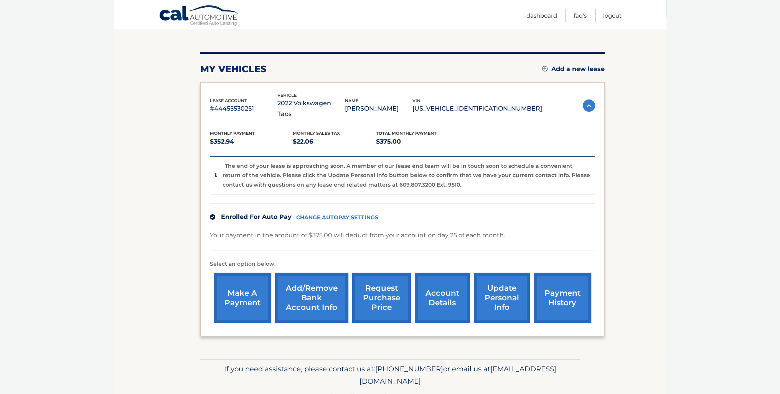  What do you see at coordinates (390, 375) in the screenshot?
I see `p: If you need assistance, please contact us at: or email us at` at bounding box center [390, 375].